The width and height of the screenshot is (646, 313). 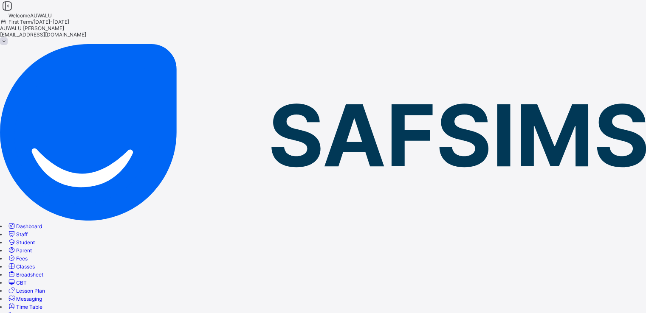 What do you see at coordinates (25, 267) in the screenshot?
I see `span: Classes` at bounding box center [25, 267].